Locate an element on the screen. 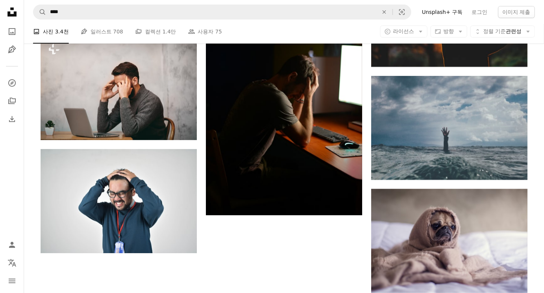 The image size is (544, 293). button: 삭제 is located at coordinates (384, 12).